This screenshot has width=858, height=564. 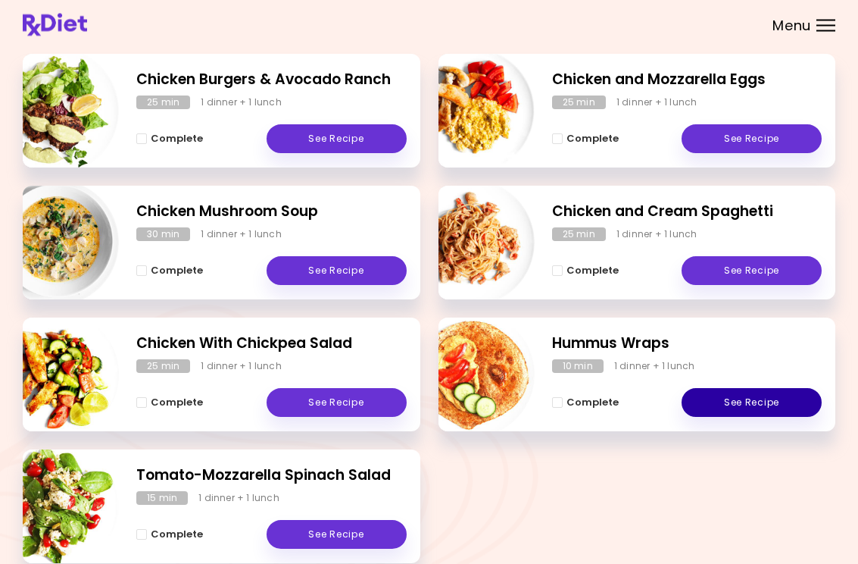 What do you see at coordinates (687, 344) in the screenshot?
I see `h2: Hummus Wraps` at bounding box center [687, 344].